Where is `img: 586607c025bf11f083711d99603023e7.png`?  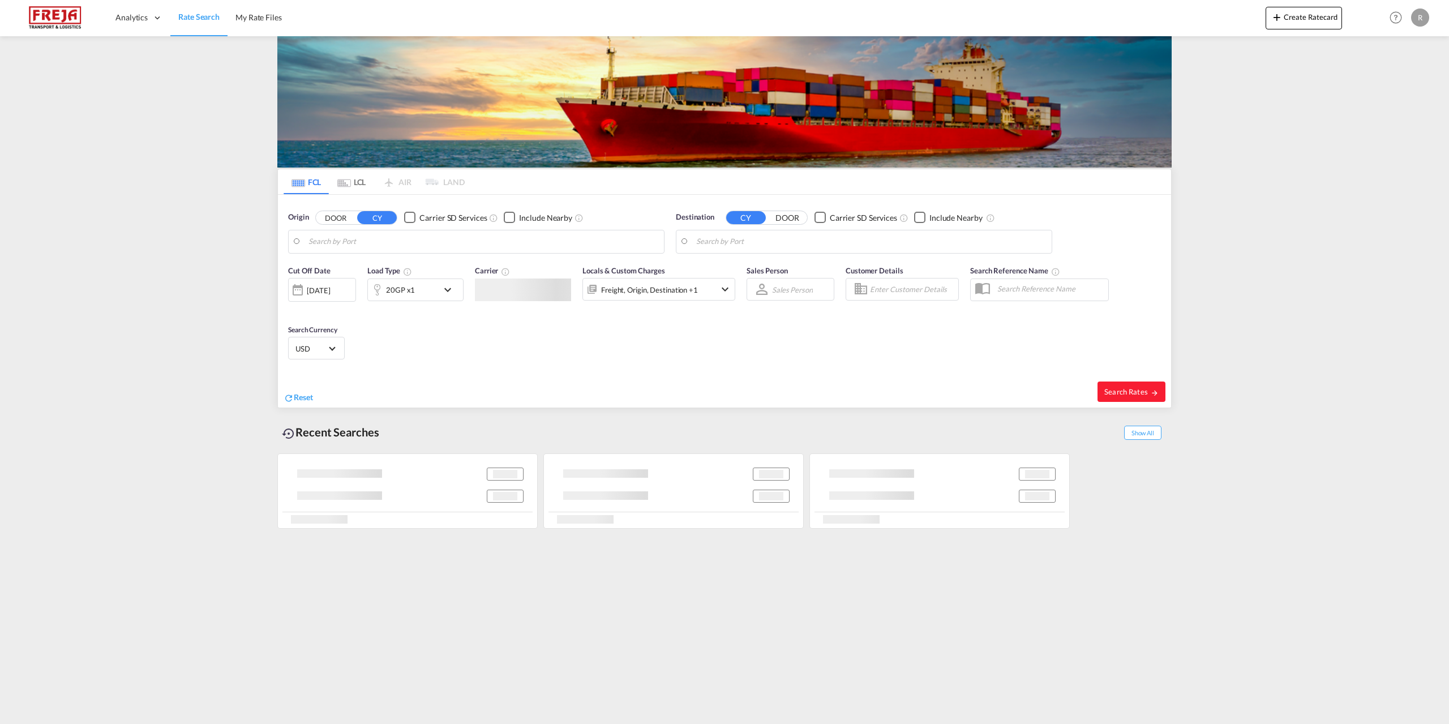 img: 586607c025bf11f083711d99603023e7.png is located at coordinates (55, 18).